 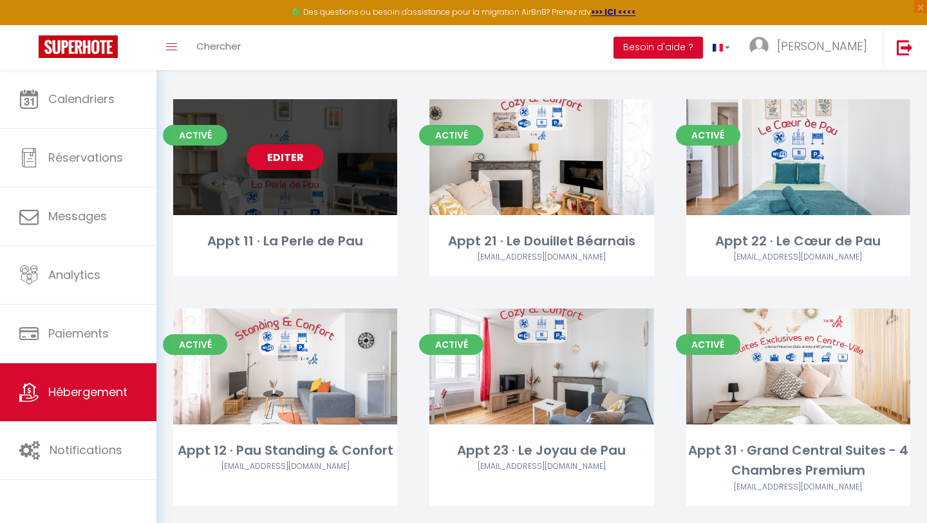 What do you see at coordinates (285, 450) in the screenshot?
I see `div: Appt 12 · Pau Standing & Confort` at bounding box center [285, 450].